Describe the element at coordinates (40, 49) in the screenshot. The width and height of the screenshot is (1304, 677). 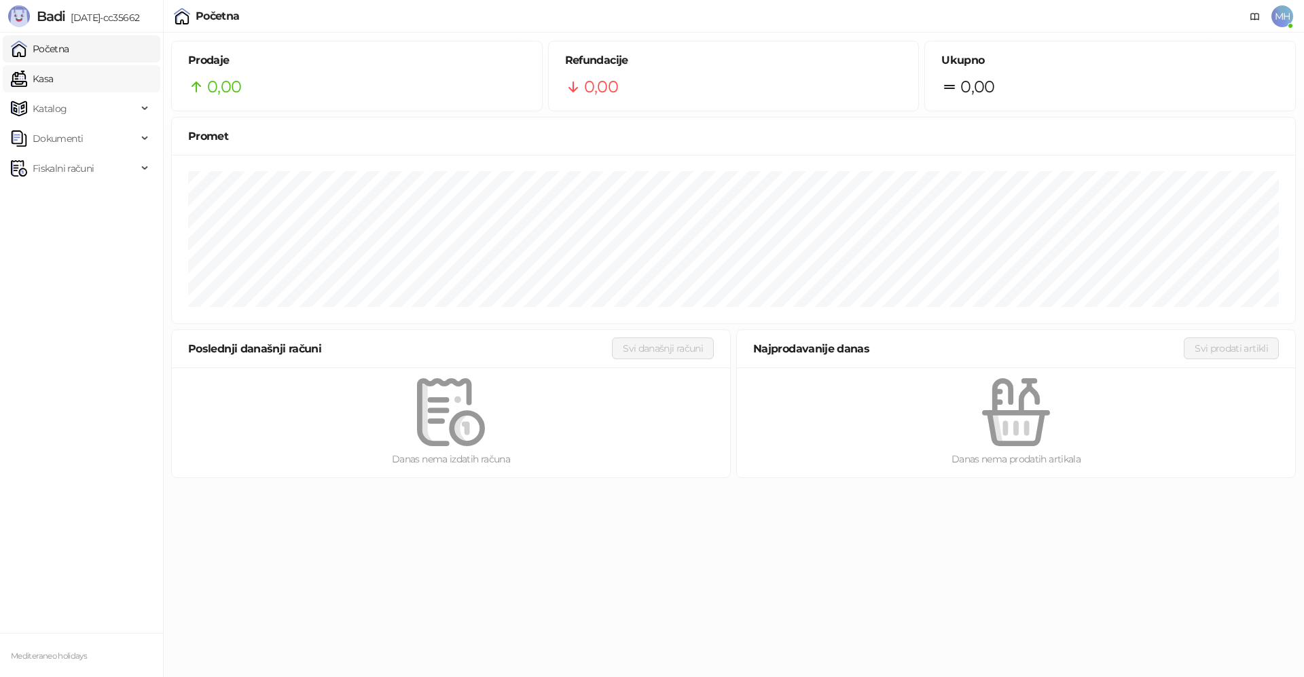
I see `a: Početna` at that location.